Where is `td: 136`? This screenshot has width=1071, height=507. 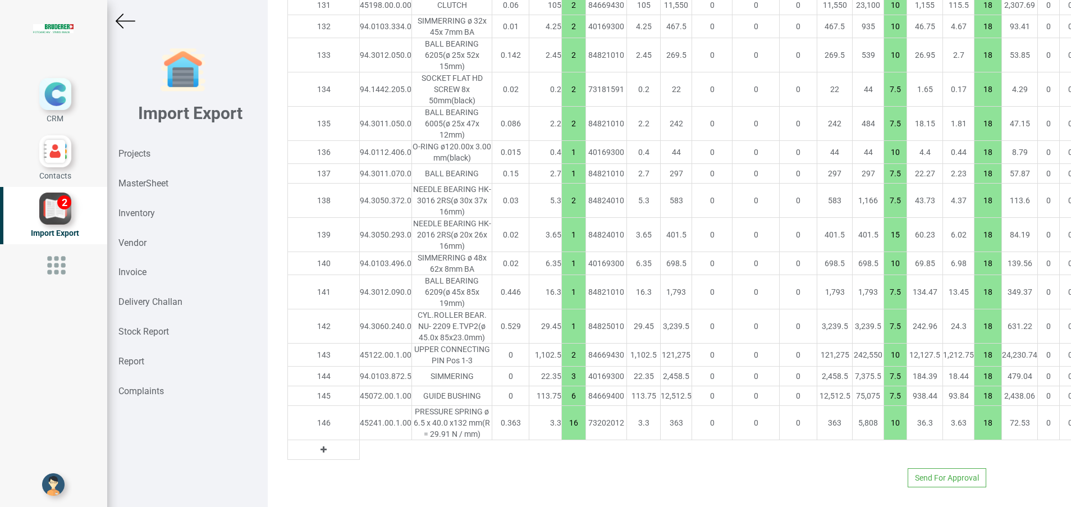 td: 136 is located at coordinates (324, 152).